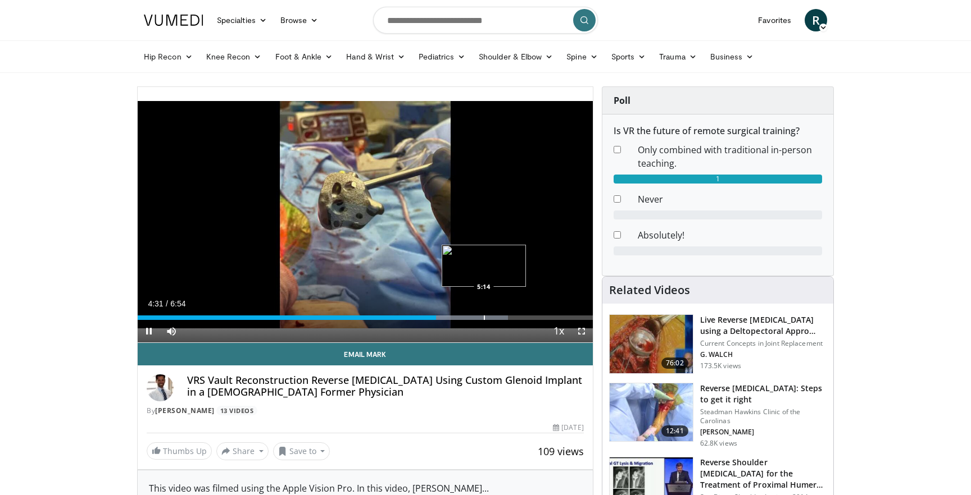  Describe the element at coordinates (774, 20) in the screenshot. I see `a: Favorites` at that location.